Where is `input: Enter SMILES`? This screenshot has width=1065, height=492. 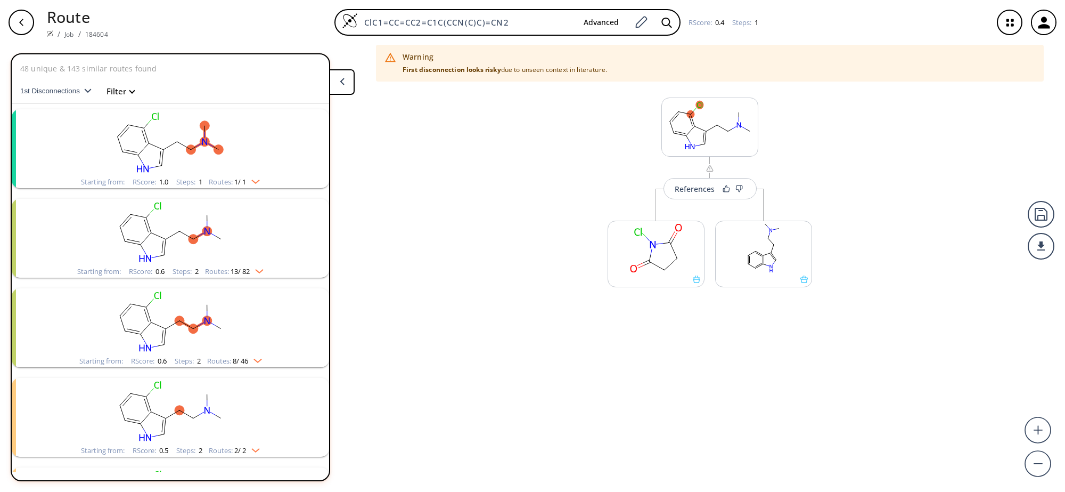
input: Enter SMILES is located at coordinates (467, 22).